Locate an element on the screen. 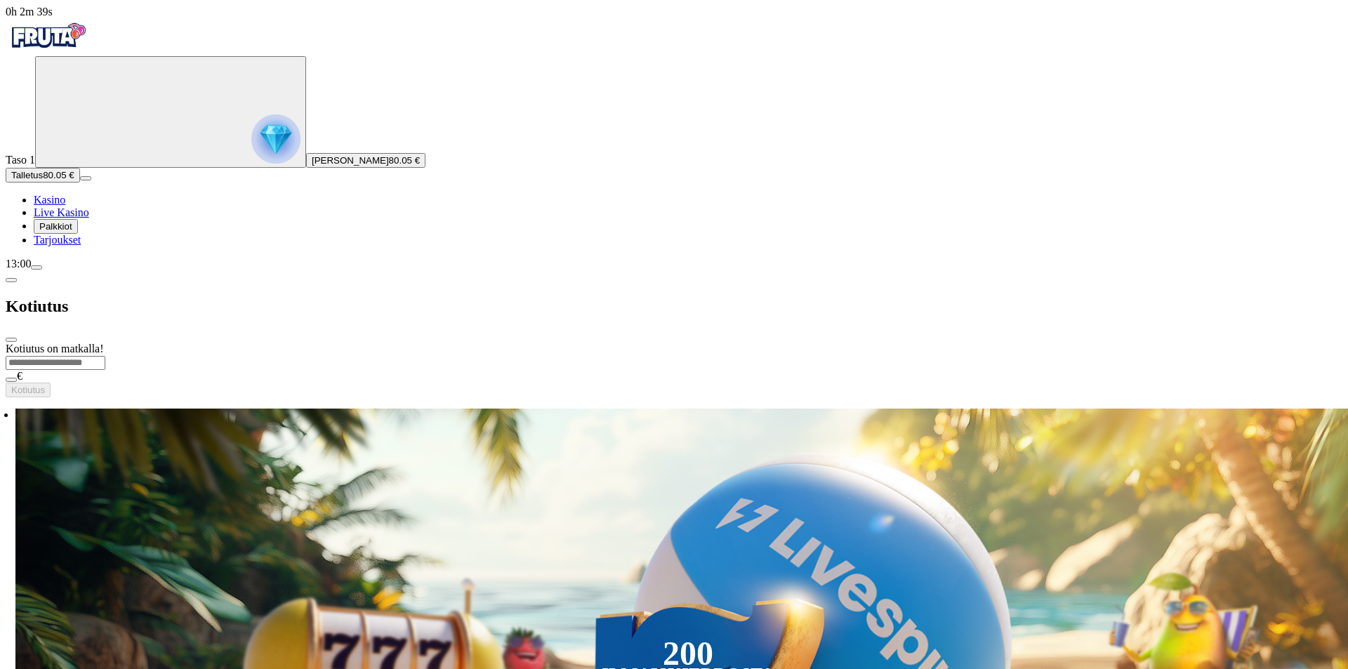 Image resolution: width=1348 pixels, height=669 pixels. img: Fruta is located at coordinates (48, 36).